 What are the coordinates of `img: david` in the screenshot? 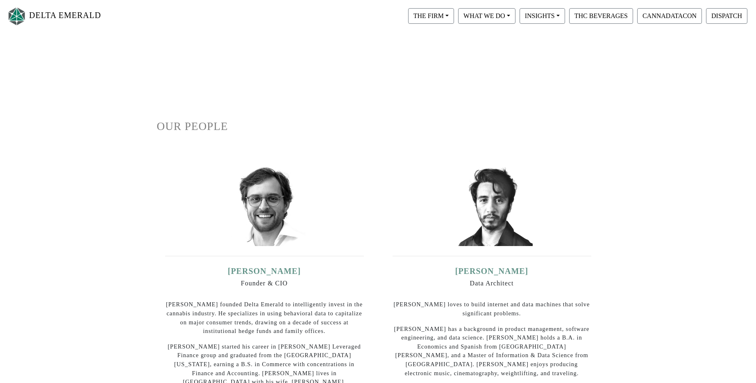 It's located at (492, 205).